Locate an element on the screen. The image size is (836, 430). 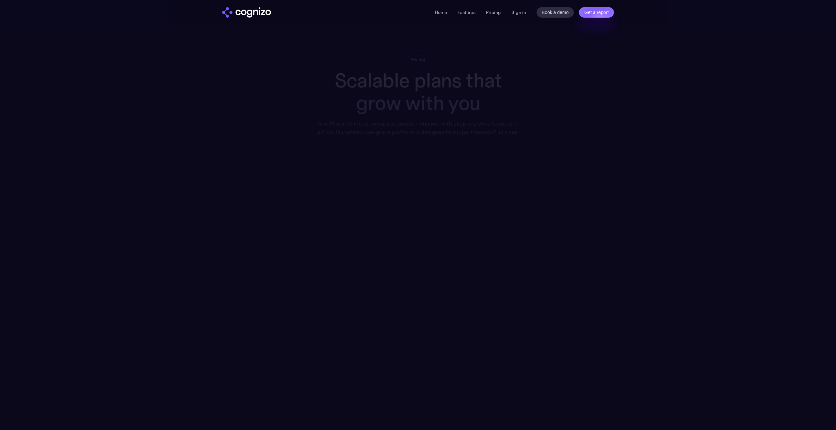
a: Get a report is located at coordinates (596, 12).